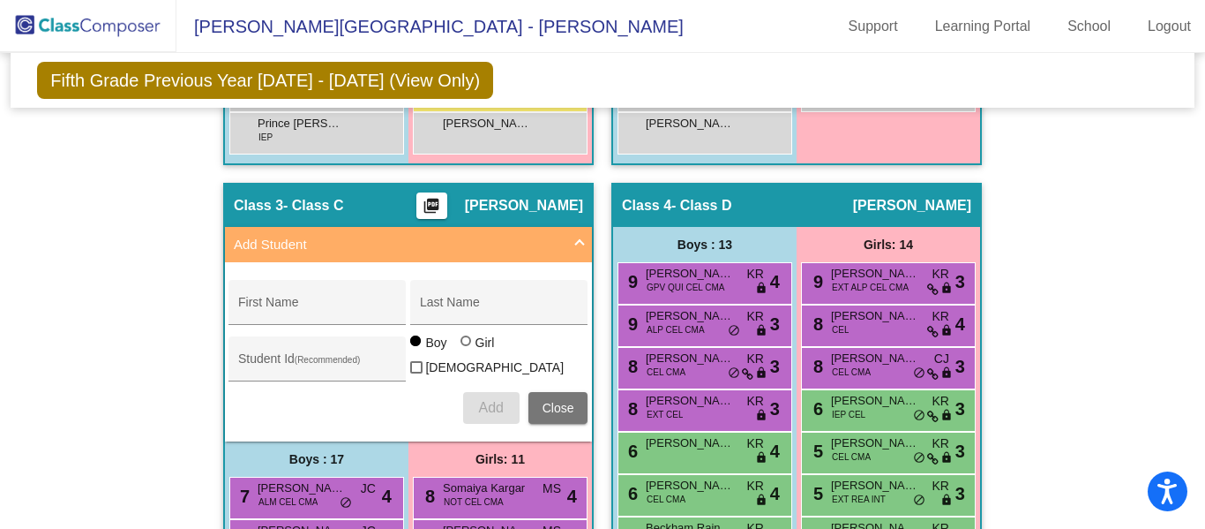 The height and width of the screenshot is (529, 1205). Describe the element at coordinates (676, 329) in the screenshot. I see `span: ALP CEL CMA` at that location.